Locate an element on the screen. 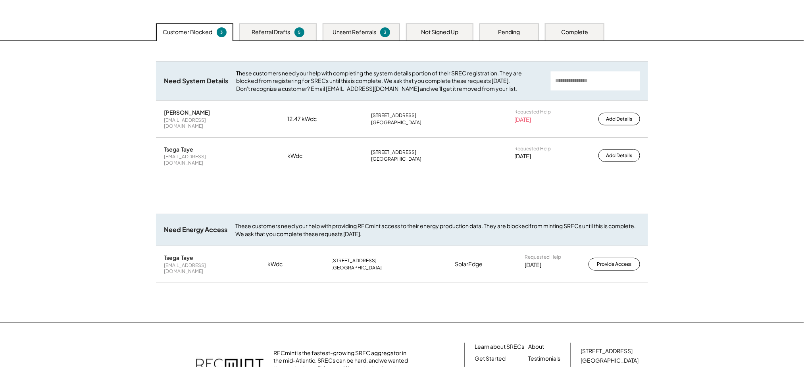  div: Unsent Referrals is located at coordinates (354, 32).